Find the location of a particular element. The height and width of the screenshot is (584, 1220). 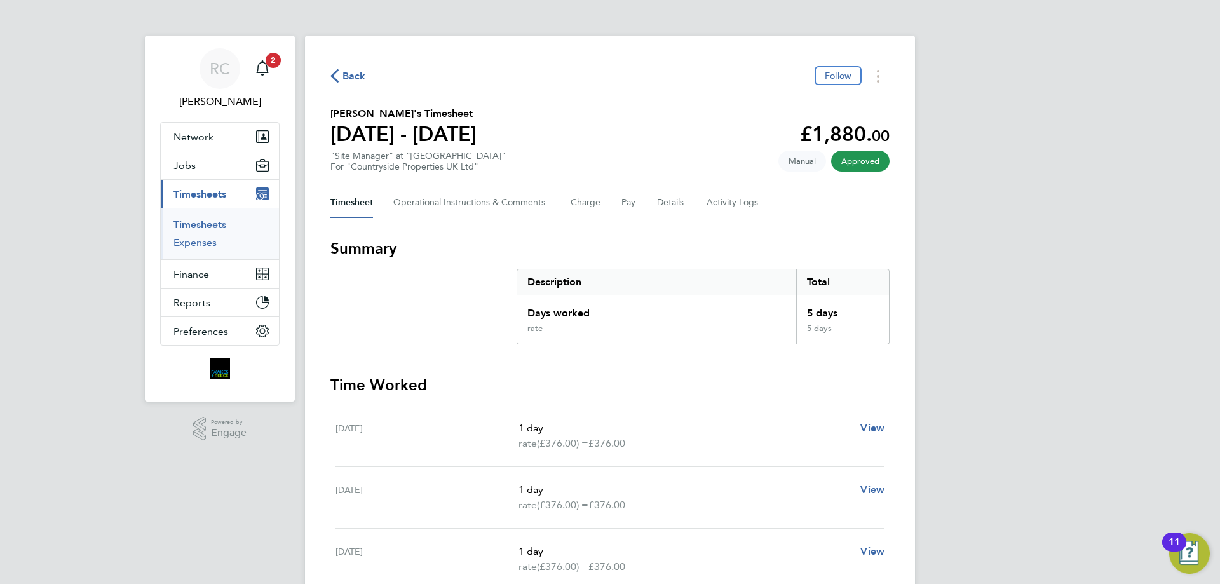

div: For "Countryside Properties UK Ltd" is located at coordinates (418, 167).